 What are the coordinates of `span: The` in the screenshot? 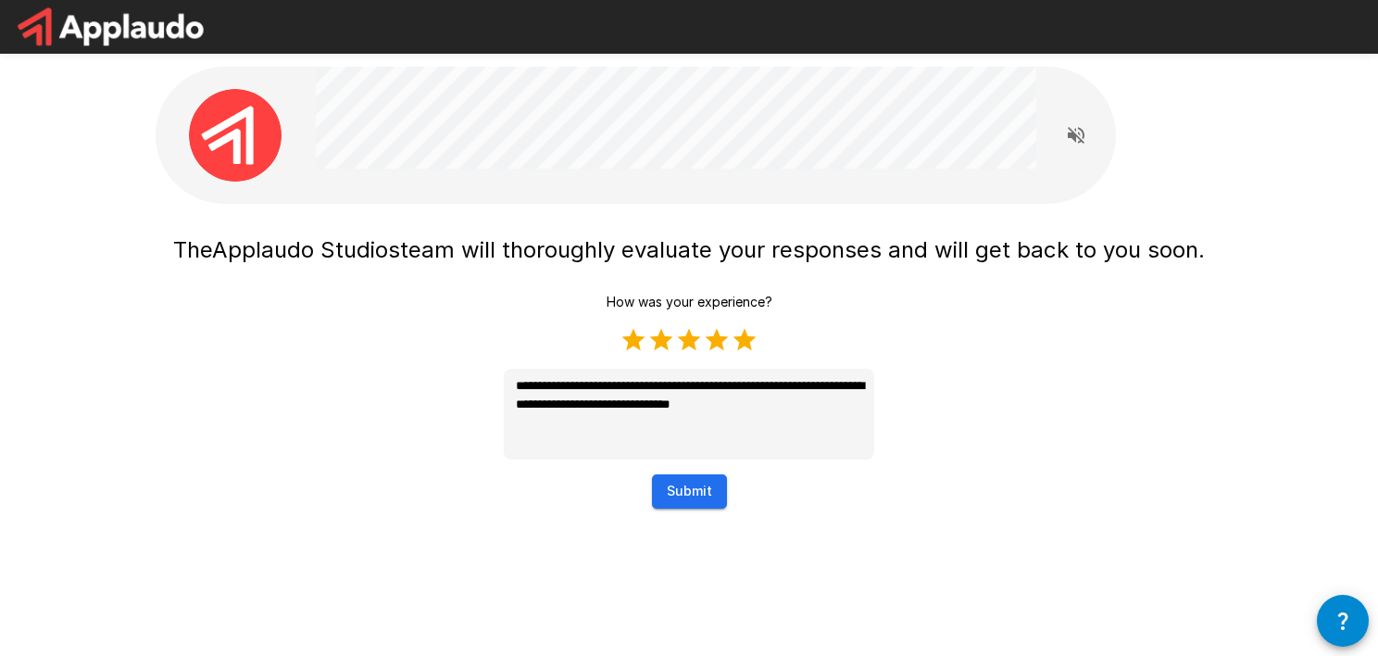 It's located at (193, 249).